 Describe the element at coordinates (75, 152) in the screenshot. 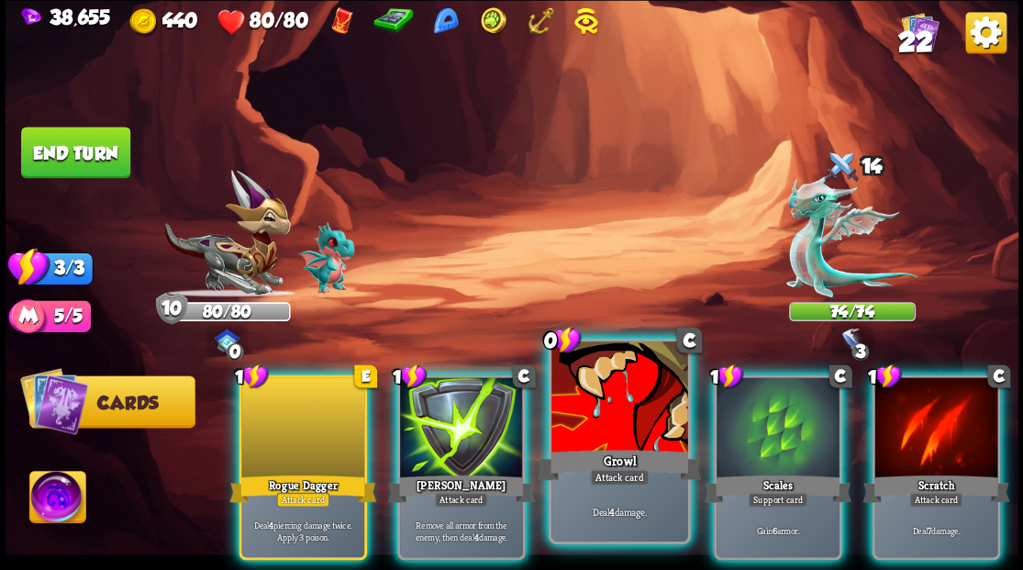

I see `button: End turn` at that location.